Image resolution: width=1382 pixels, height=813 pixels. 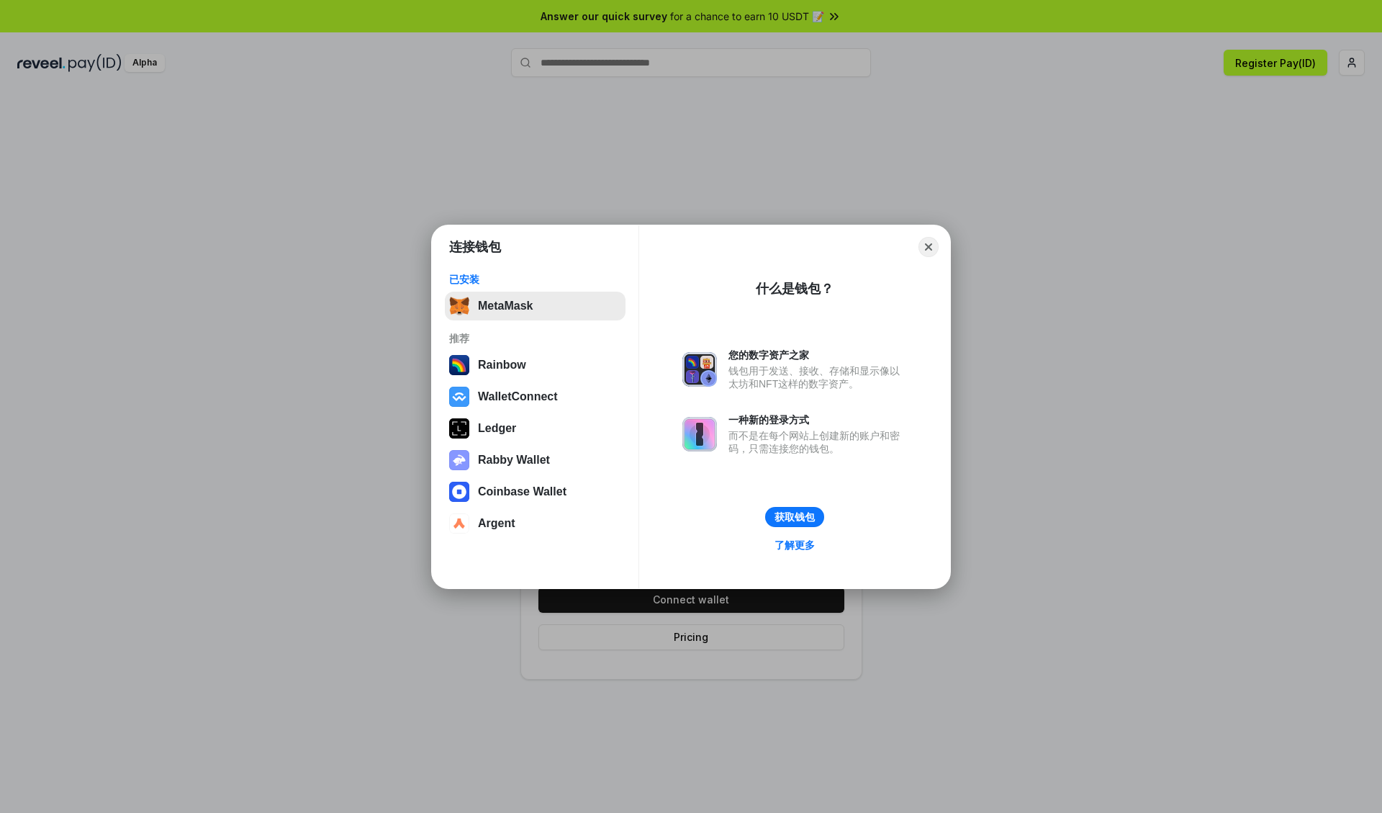 I want to click on img: svg+xml,%3Csvg%20xmlns%3D%22http%3A%2F%2Fwww.w3.org%2F2000%2Fsvg%22%20width%3D%2228%22%20height%3..., so click(x=459, y=428).